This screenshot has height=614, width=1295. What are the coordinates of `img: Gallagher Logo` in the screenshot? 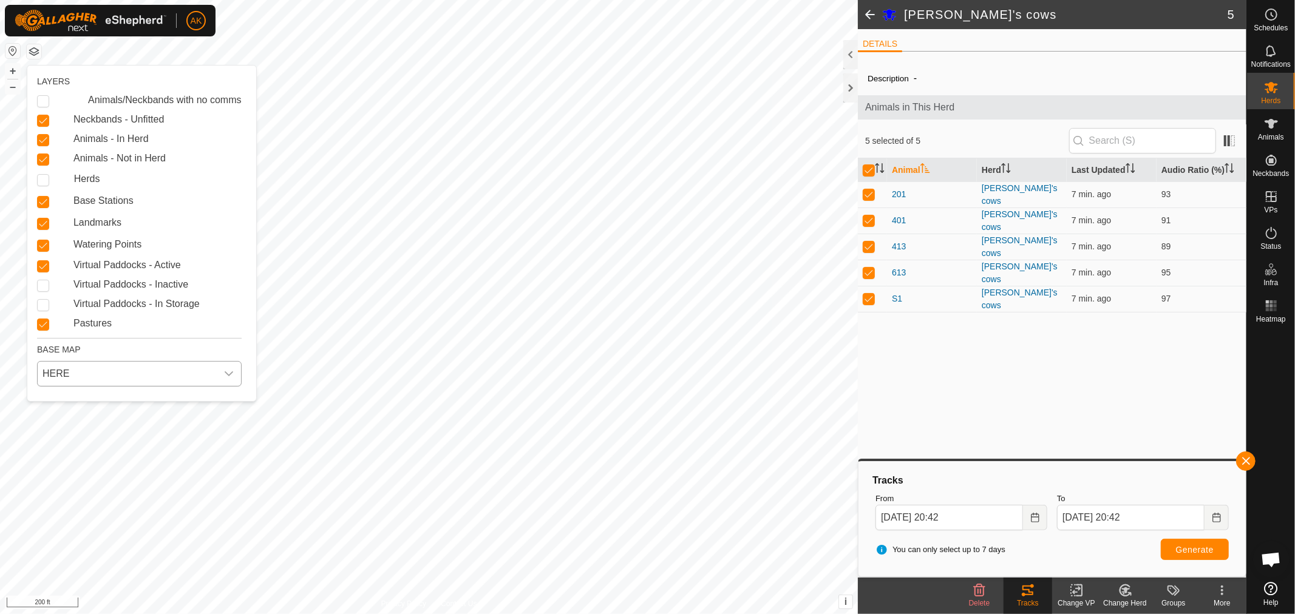 It's located at (90, 21).